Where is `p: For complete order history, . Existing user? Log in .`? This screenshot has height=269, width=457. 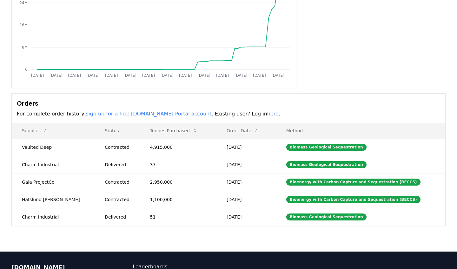
p: For complete order history, . Existing user? Log in . is located at coordinates (229, 114).